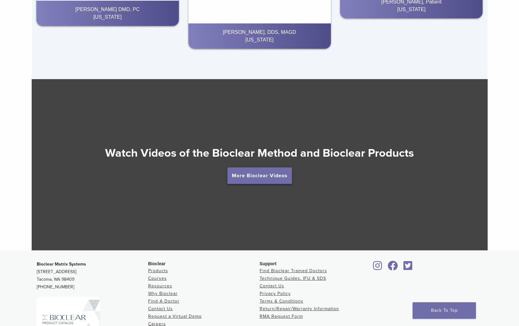 Image resolution: width=519 pixels, height=326 pixels. Describe the element at coordinates (175, 316) in the screenshot. I see `a: Request a Virtual Demo` at that location.